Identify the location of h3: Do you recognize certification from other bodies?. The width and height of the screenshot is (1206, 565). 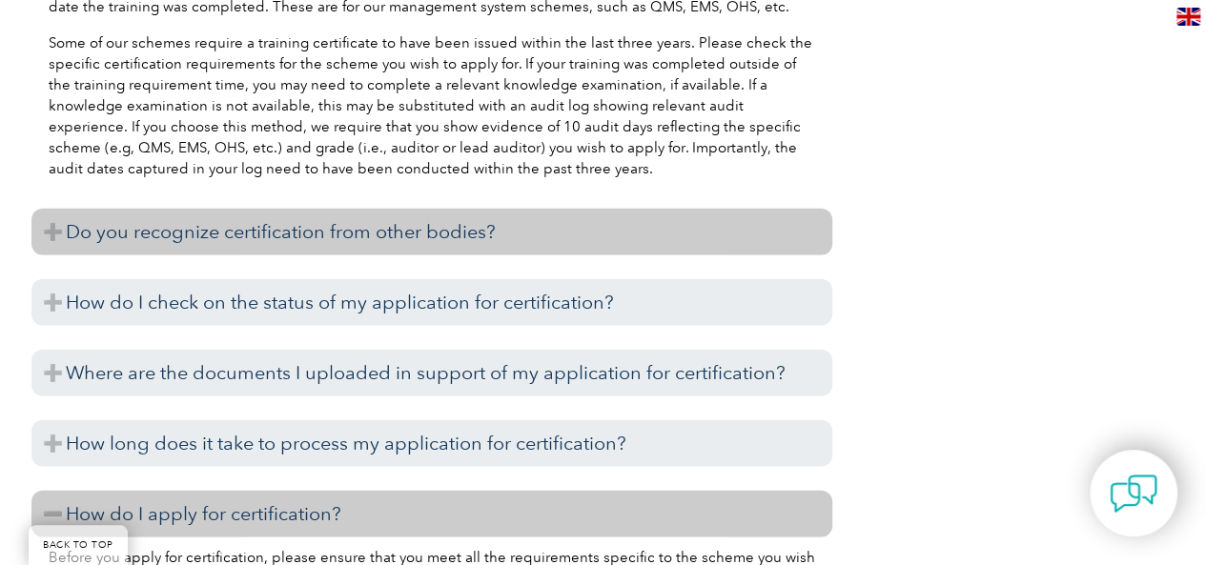
(432, 232).